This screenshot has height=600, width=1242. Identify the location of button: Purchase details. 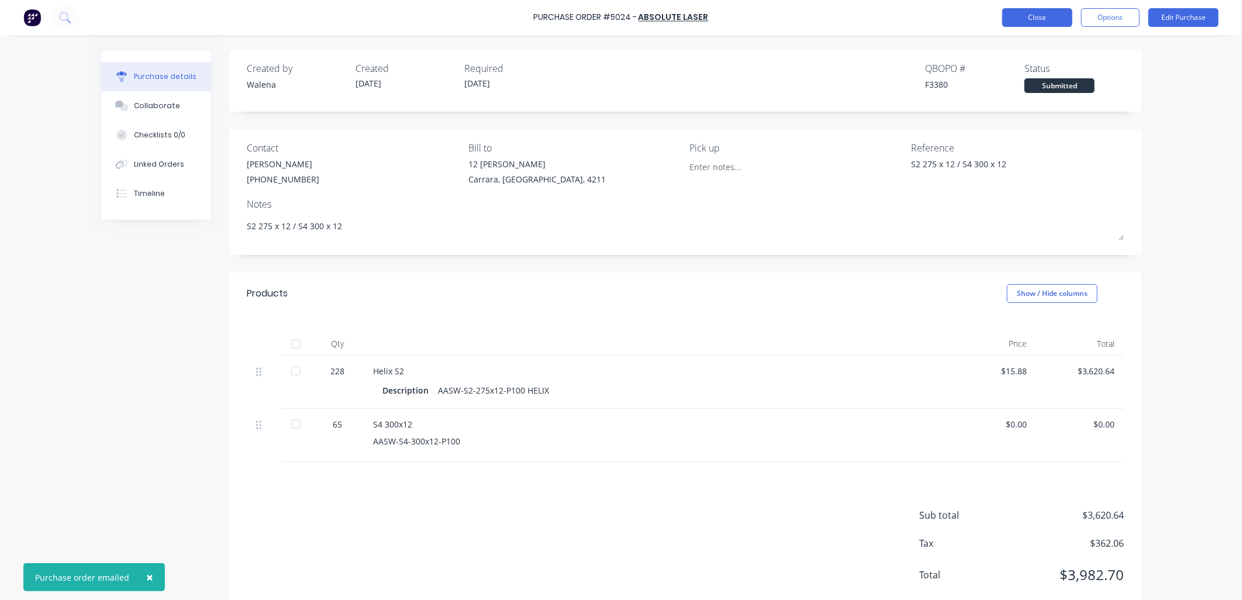
(156, 77).